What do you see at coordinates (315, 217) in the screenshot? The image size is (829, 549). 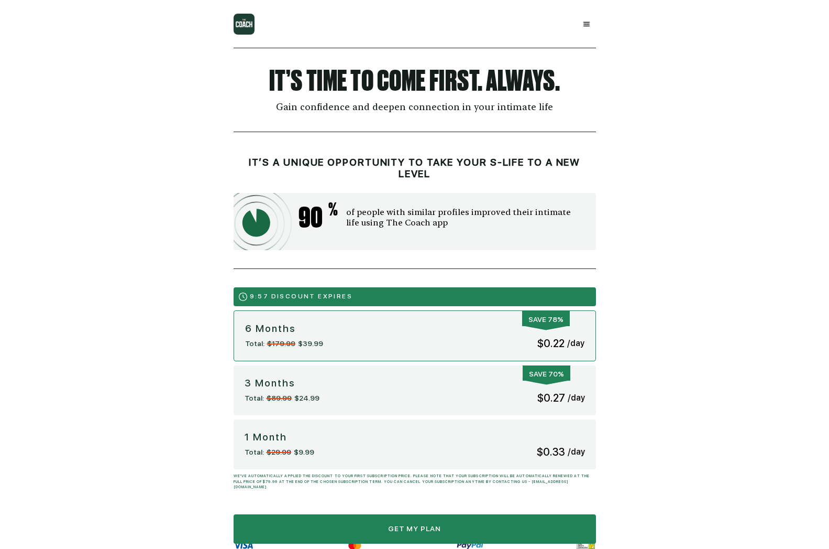 I see `span: 90` at bounding box center [315, 217].